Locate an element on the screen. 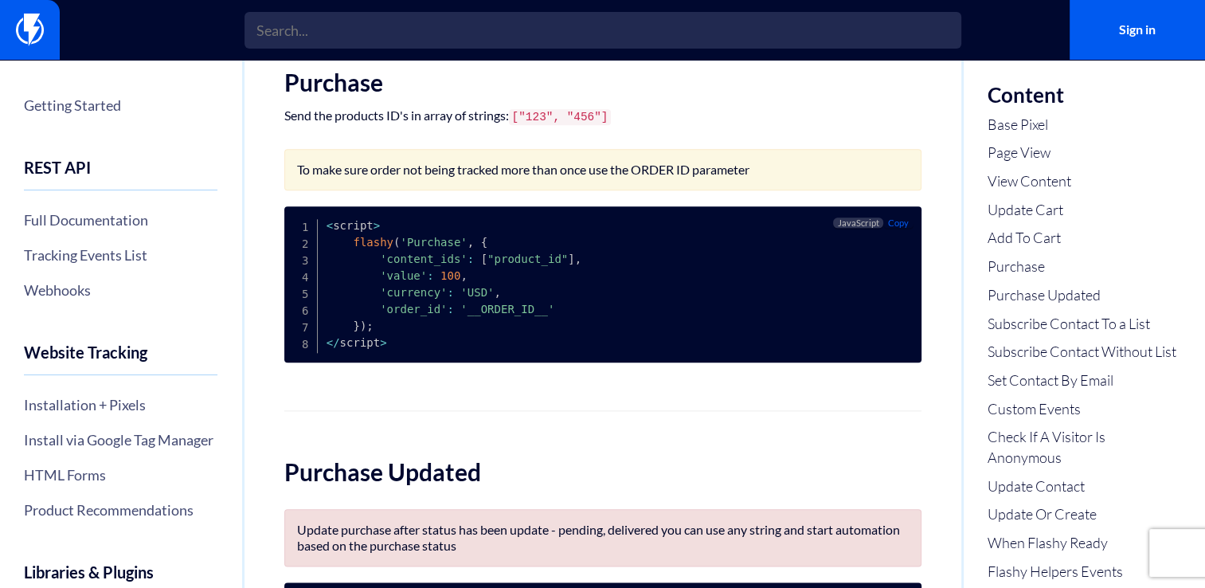  span: '__ORDER_ID__' is located at coordinates (507, 309).